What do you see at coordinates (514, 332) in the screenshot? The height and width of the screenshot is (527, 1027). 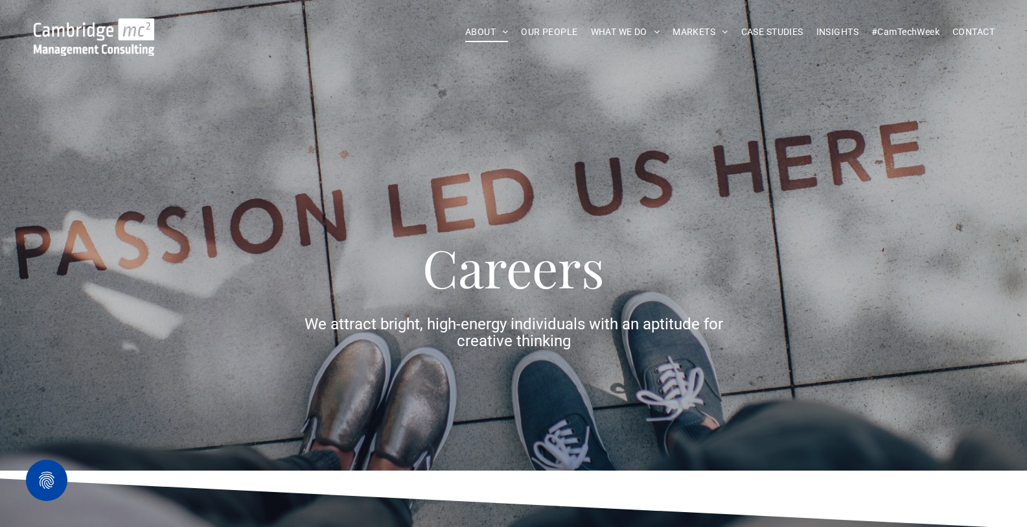 I see `span: We attract bright, high-energy individuals with an aptitude for creative thinking` at bounding box center [514, 332].